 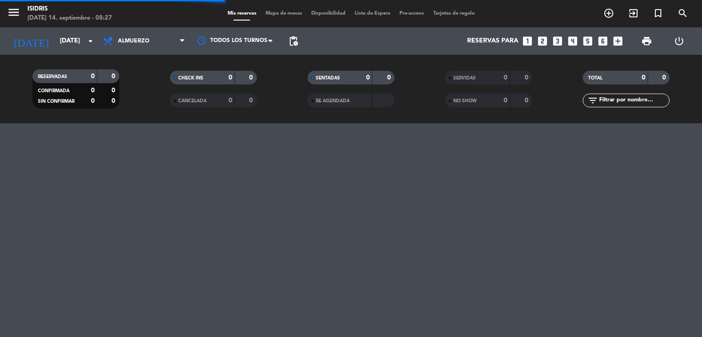 What do you see at coordinates (618, 41) in the screenshot?
I see `i: add_box` at bounding box center [618, 41].